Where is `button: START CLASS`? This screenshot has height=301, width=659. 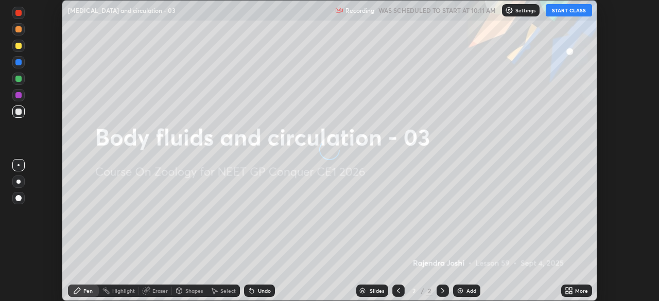 button: START CLASS is located at coordinates (569, 10).